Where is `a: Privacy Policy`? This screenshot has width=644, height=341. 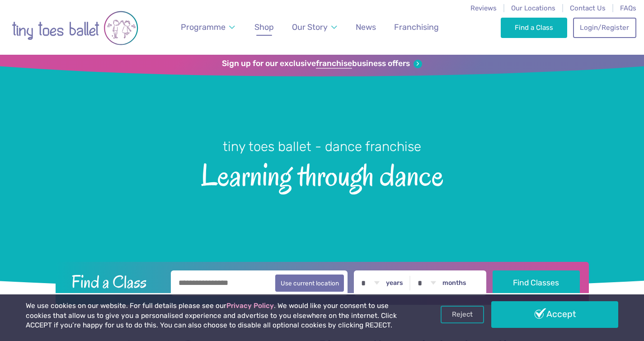 a: Privacy Policy is located at coordinates (250, 306).